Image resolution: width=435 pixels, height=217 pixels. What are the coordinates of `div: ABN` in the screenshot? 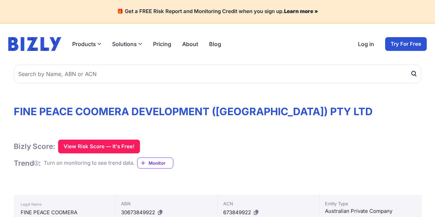 It's located at (166, 204).